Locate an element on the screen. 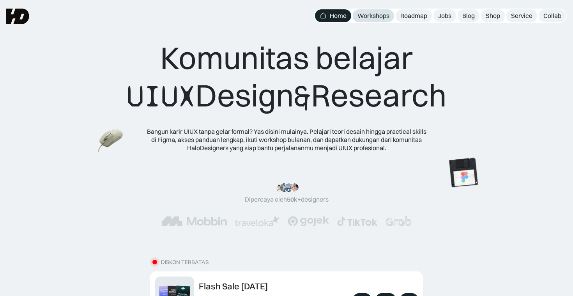 Image resolution: width=573 pixels, height=296 pixels. div: Shop is located at coordinates (493, 16).